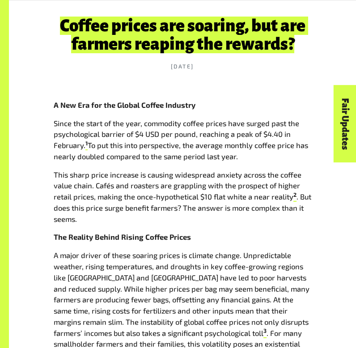  Describe the element at coordinates (295, 194) in the screenshot. I see `sup: 2` at that location.